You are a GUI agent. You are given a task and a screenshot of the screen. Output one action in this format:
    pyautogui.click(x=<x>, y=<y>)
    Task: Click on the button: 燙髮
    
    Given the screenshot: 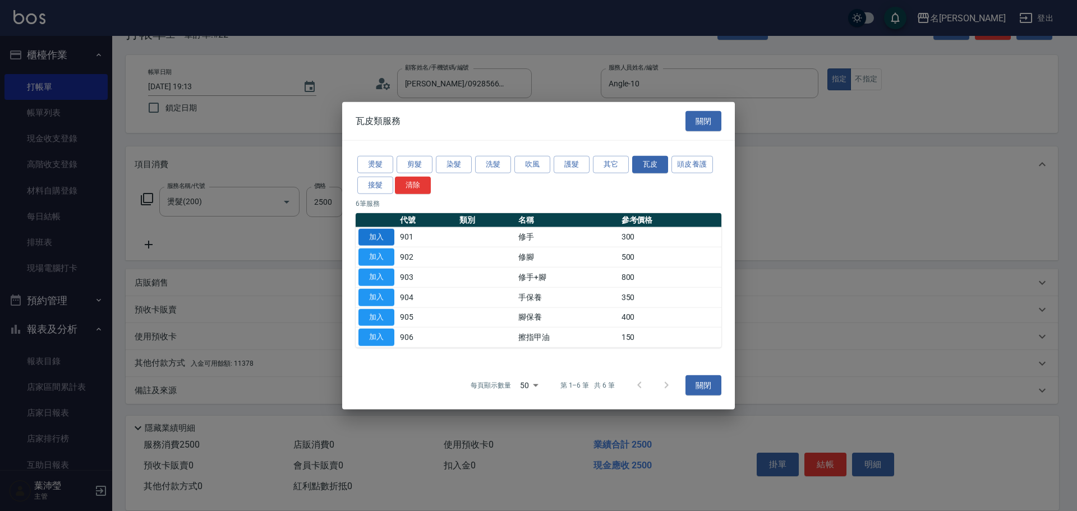 What is the action you would take?
    pyautogui.click(x=375, y=164)
    